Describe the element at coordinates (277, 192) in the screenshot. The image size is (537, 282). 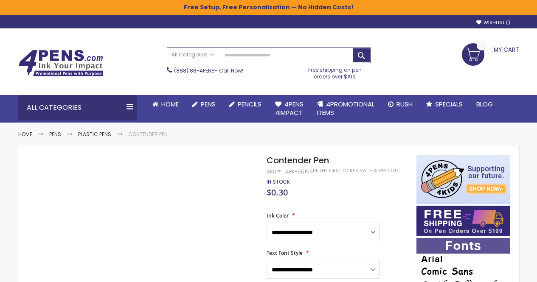
I see `span: $0.30` at that location.